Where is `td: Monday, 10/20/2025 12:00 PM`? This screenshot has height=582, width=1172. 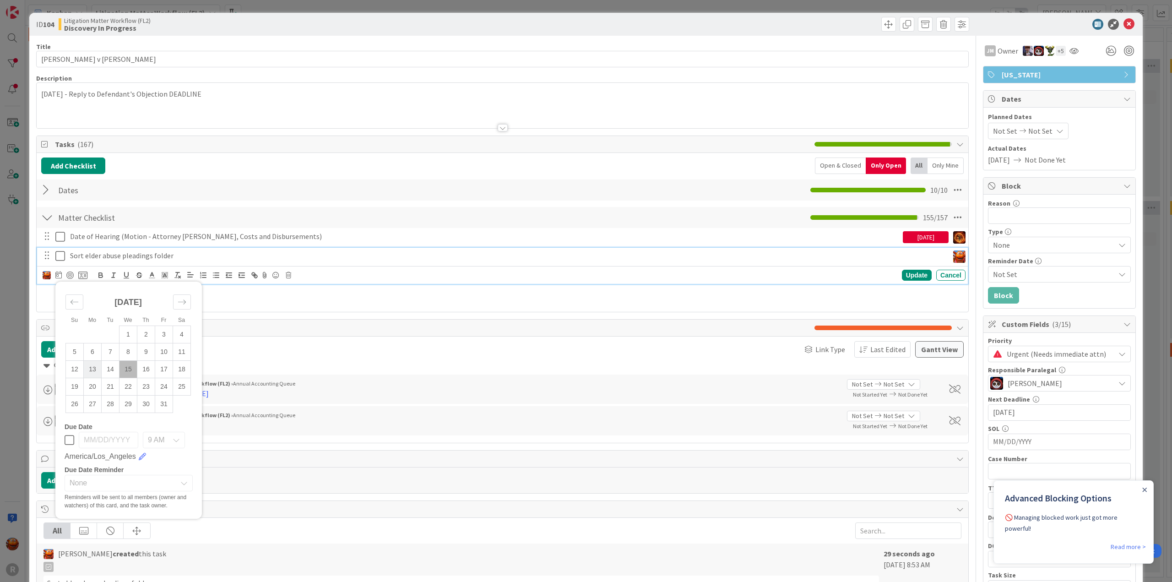 td: Monday, 10/20/2025 12:00 PM is located at coordinates (92, 386).